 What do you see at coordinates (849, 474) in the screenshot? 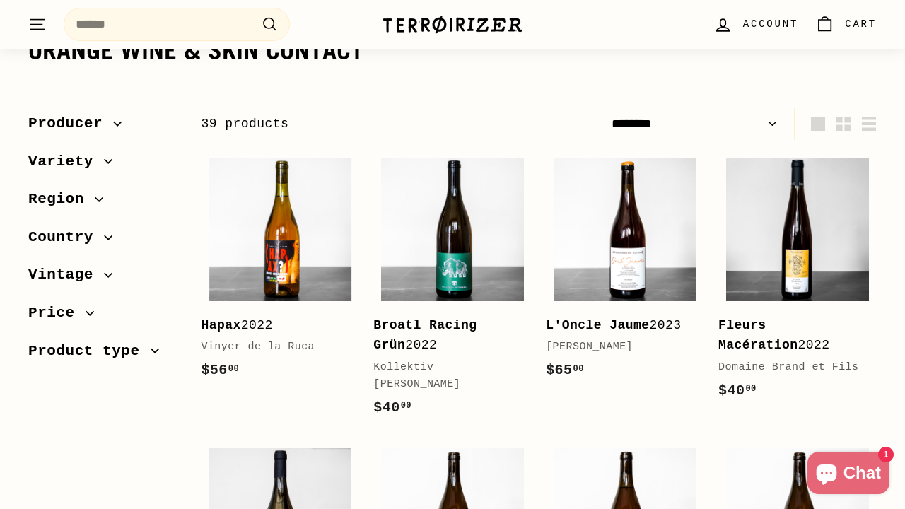
I see `inbox-online-store-chat: Shopify online store chat` at bounding box center [849, 474].